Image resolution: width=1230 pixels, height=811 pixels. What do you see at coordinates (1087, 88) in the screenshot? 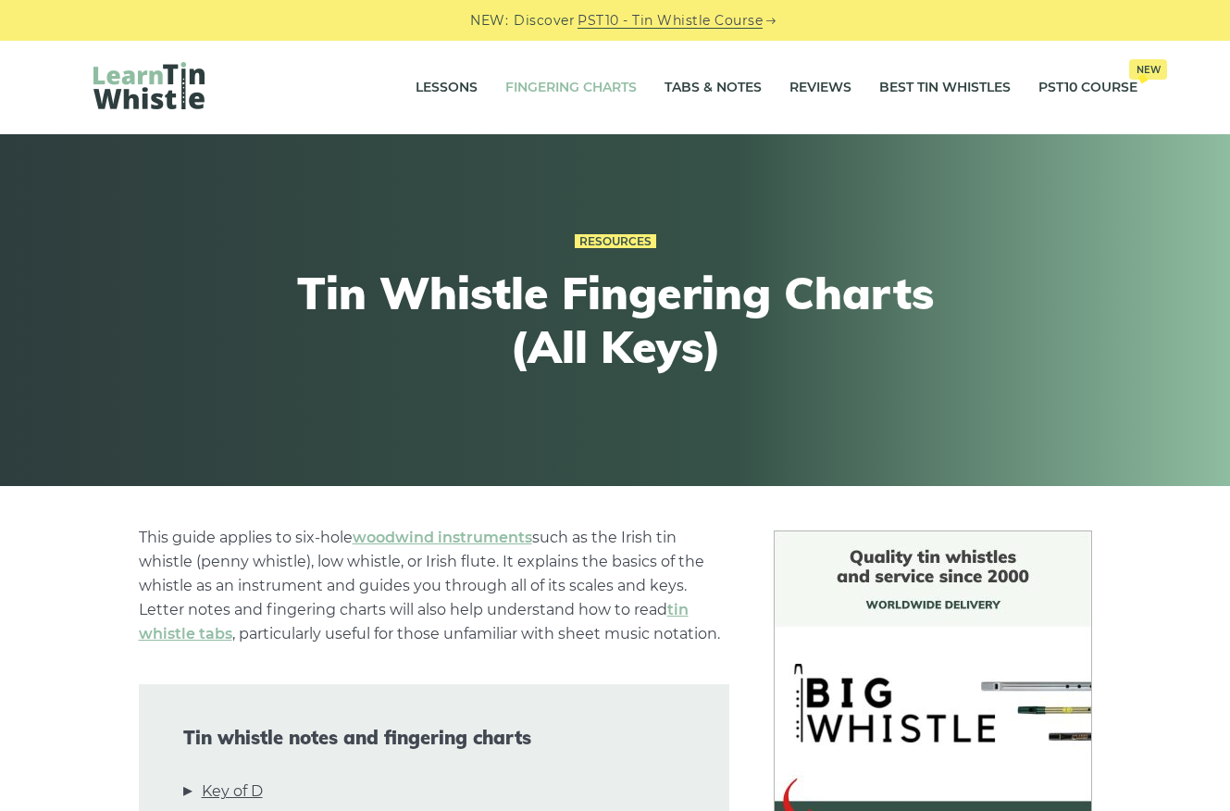
I see `a: PST10 CourseNew` at bounding box center [1087, 88].